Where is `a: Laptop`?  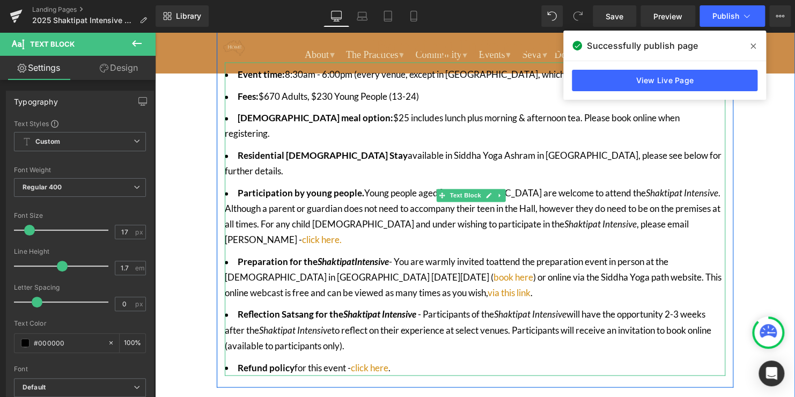 a: Laptop is located at coordinates (362, 16).